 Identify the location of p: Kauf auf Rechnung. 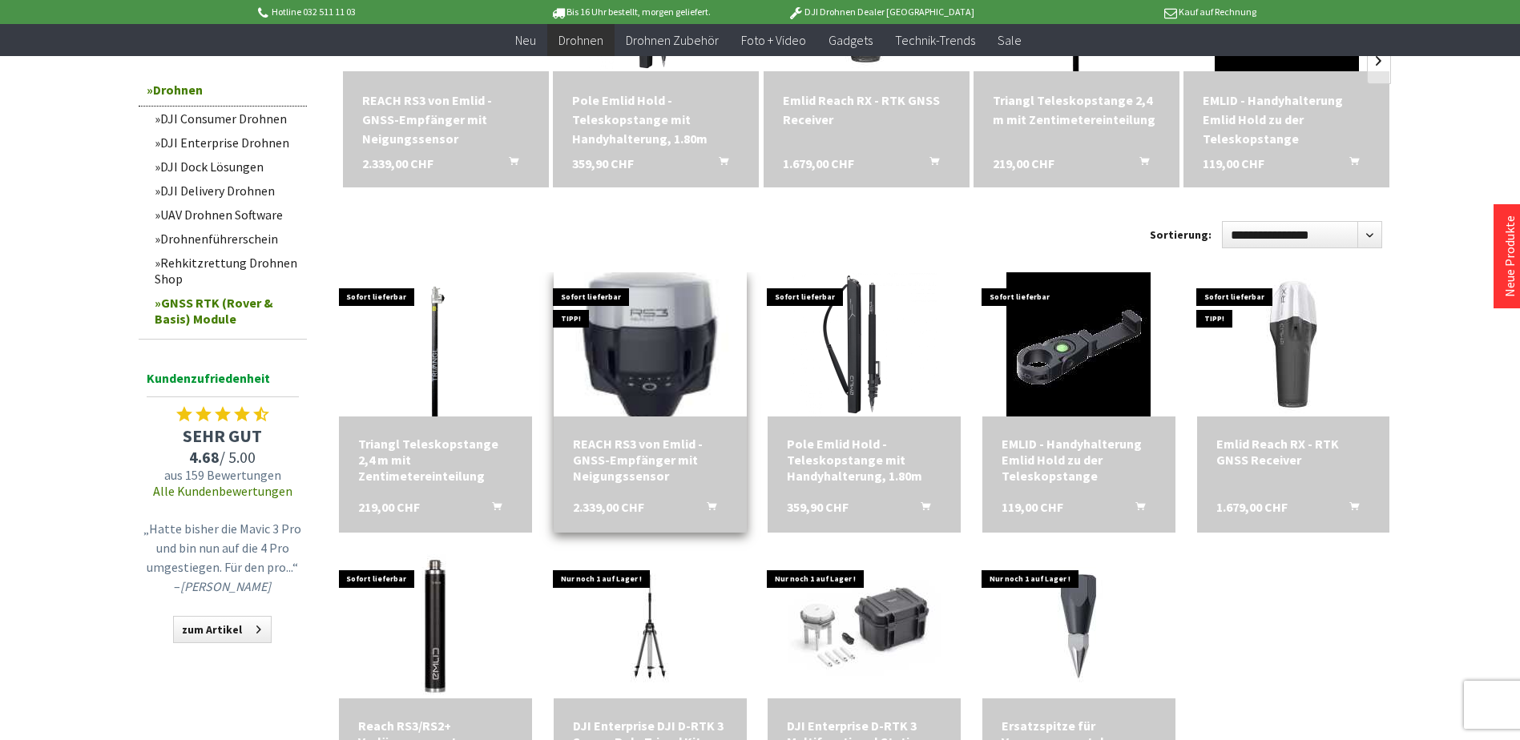
(1131, 12).